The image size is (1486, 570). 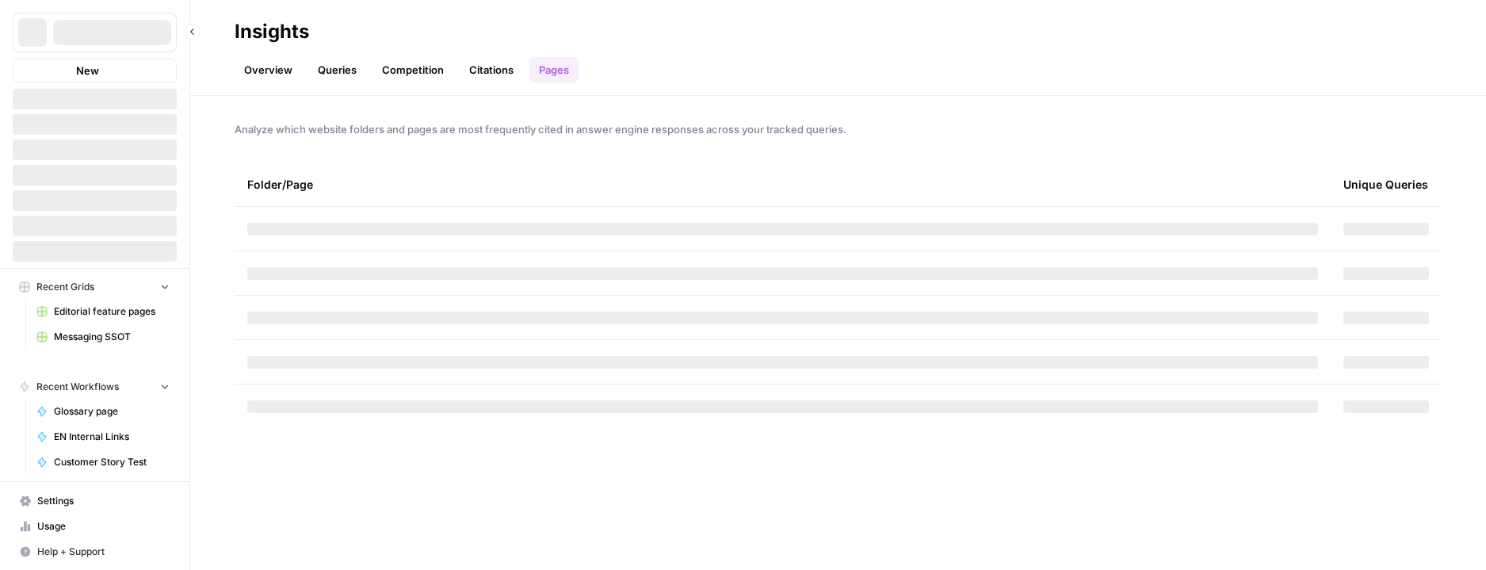 I want to click on a: Usage, so click(x=94, y=526).